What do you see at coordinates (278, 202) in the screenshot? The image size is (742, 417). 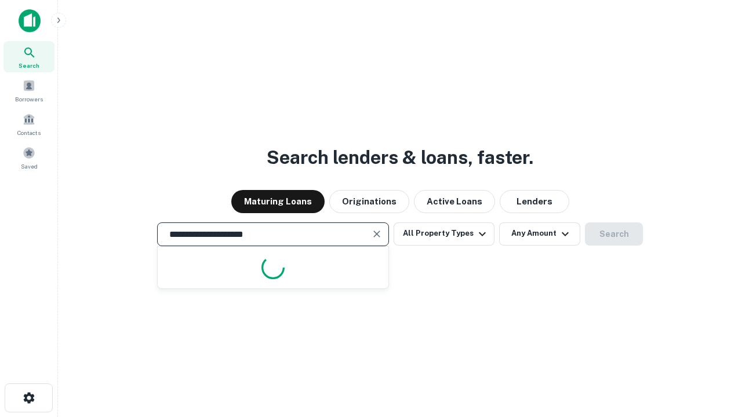 I see `button: Maturing Loans` at bounding box center [278, 202].